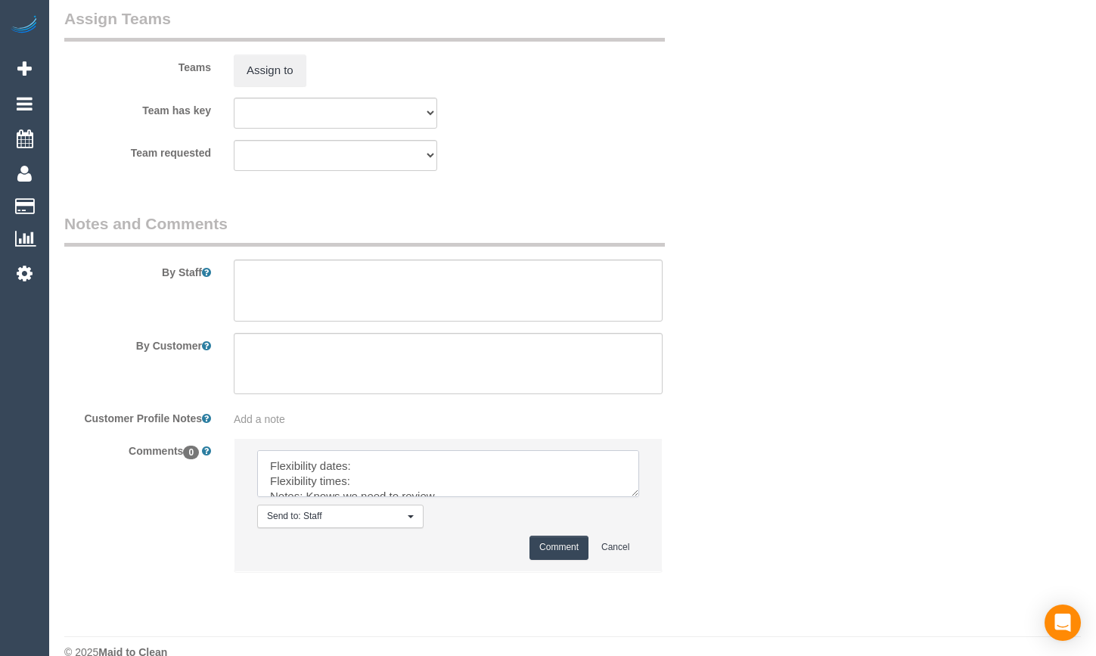 The height and width of the screenshot is (656, 1096). Describe the element at coordinates (138, 107) in the screenshot. I see `label: Team has key` at that location.